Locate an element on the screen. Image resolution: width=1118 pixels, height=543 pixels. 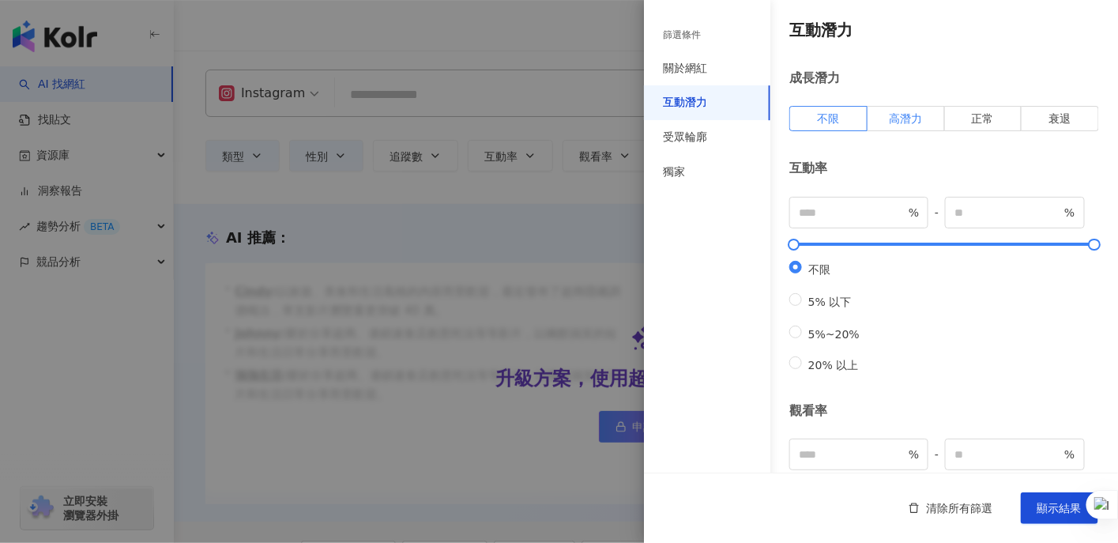
h4: 互動潛力 is located at coordinates (944, 30).